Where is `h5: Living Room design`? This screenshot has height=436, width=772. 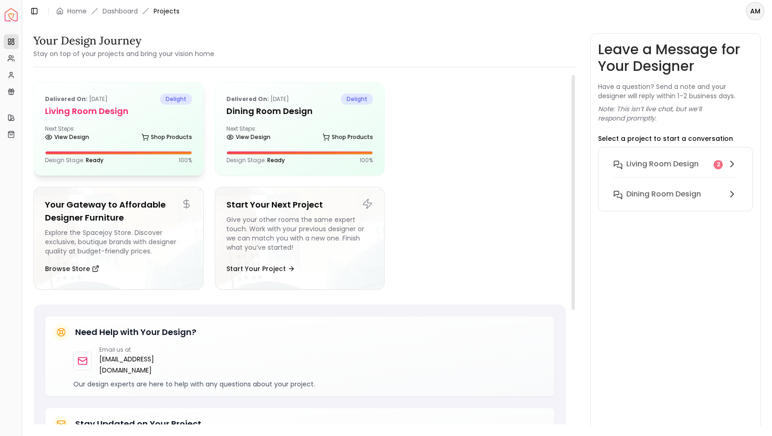
h5: Living Room design is located at coordinates (118, 111).